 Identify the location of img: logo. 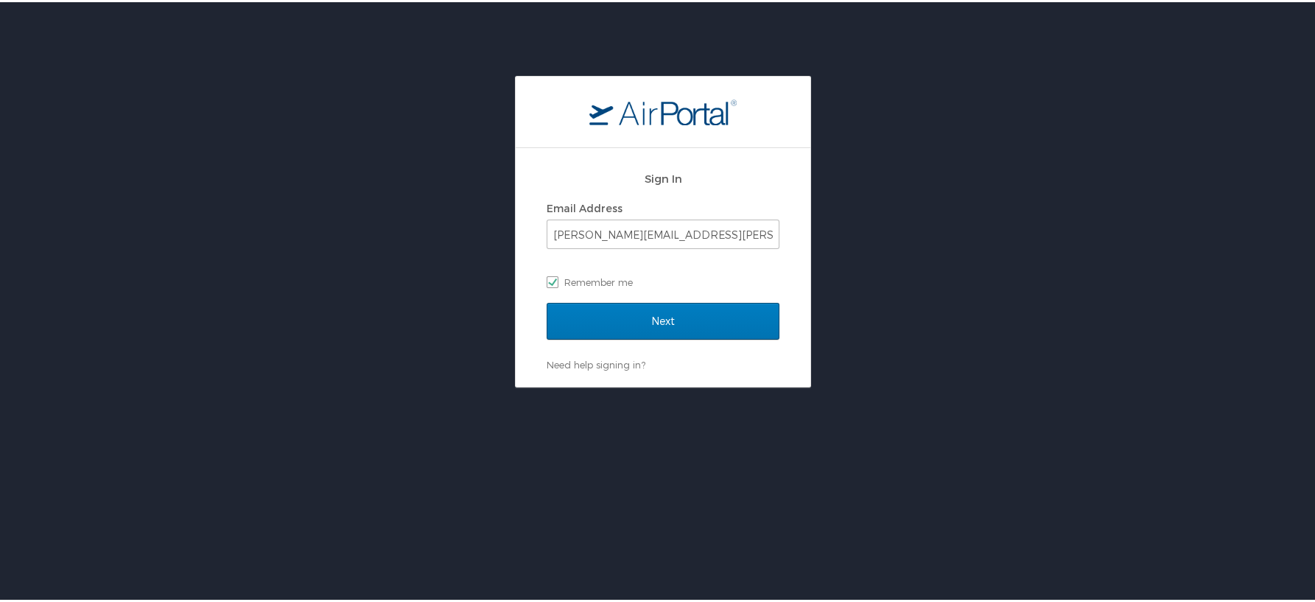
(663, 110).